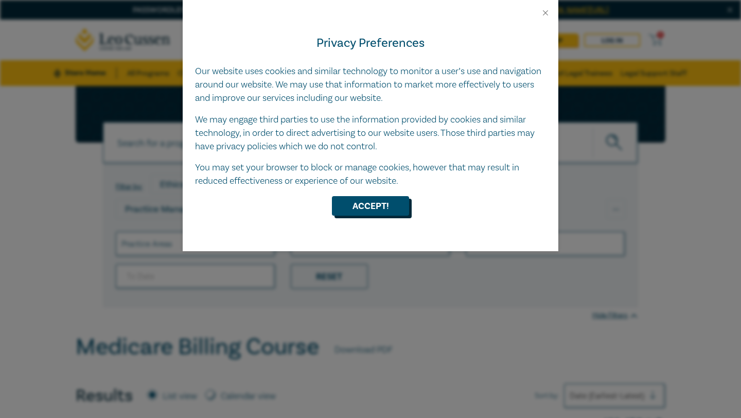 Image resolution: width=741 pixels, height=418 pixels. What do you see at coordinates (370, 133) in the screenshot?
I see `p: We may engage third parties to use the information provided by cookies and similar technology, in...` at bounding box center [370, 133].